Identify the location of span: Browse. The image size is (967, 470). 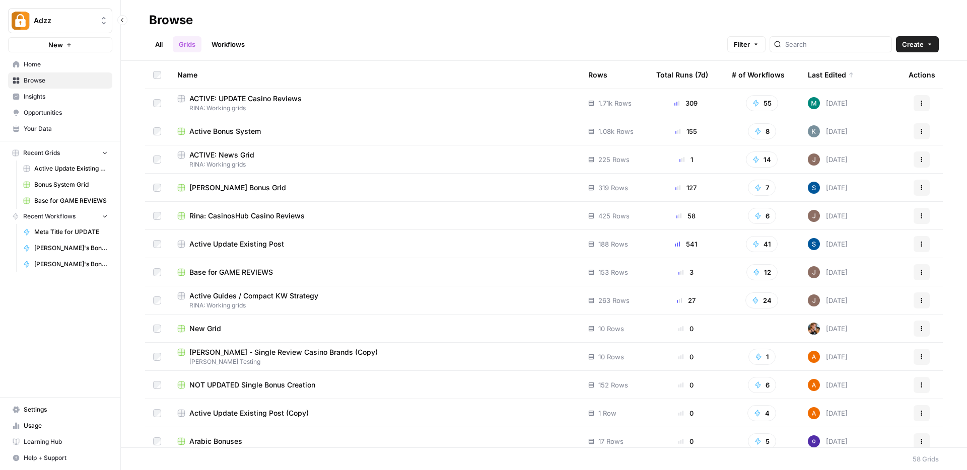
(65, 81).